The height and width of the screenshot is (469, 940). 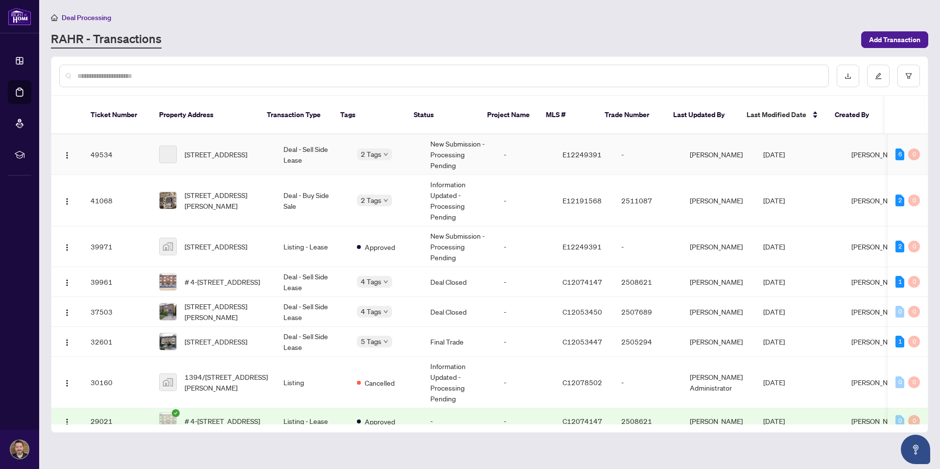 What do you see at coordinates (631, 115) in the screenshot?
I see `th: Trade Number` at bounding box center [631, 115].